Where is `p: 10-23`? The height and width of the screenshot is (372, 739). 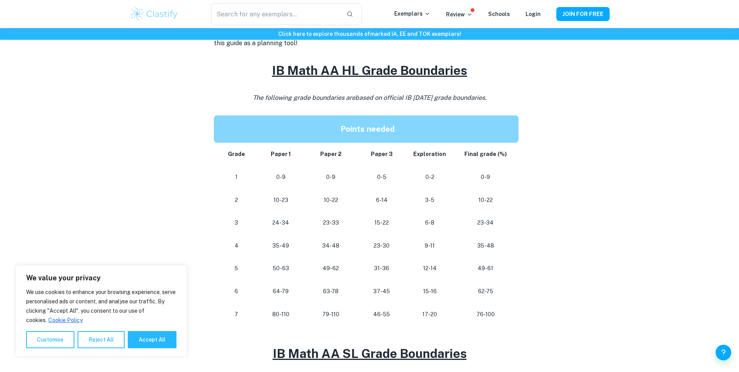 p: 10-23 is located at coordinates (281, 200).